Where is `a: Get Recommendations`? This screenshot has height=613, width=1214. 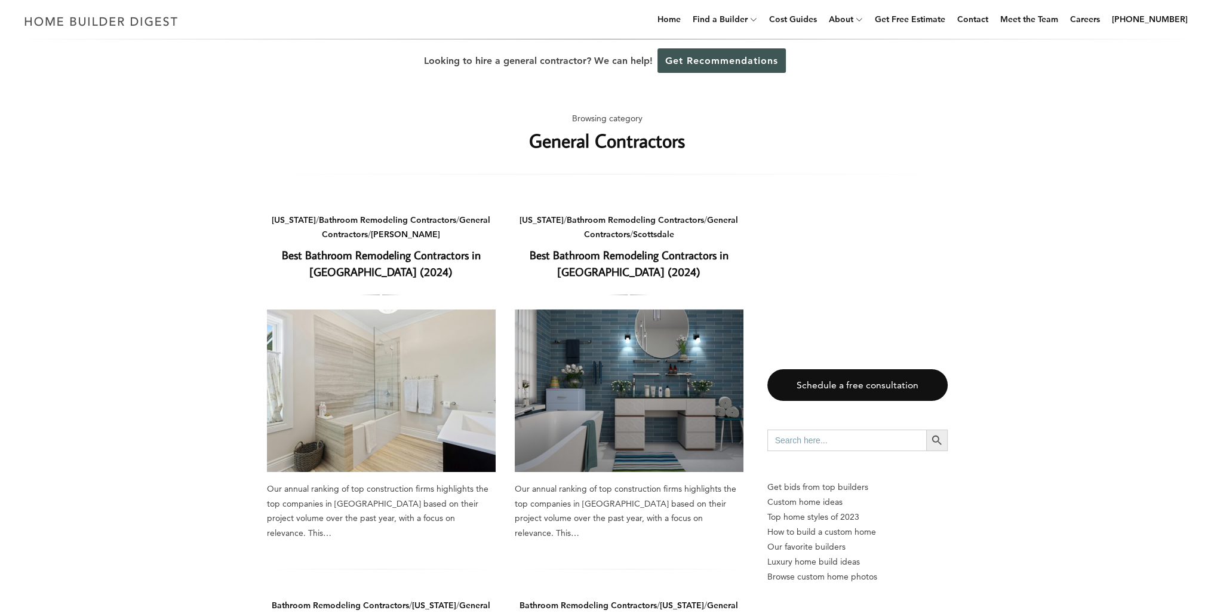 a: Get Recommendations is located at coordinates (722, 60).